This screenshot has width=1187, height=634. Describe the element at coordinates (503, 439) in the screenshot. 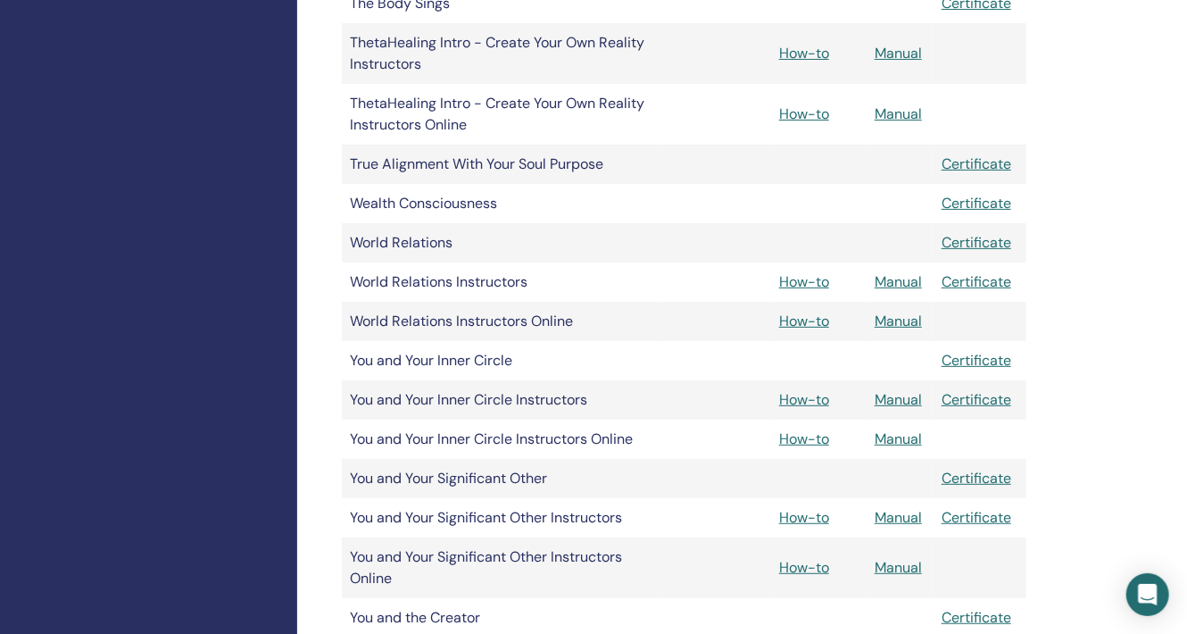

I see `td: You and Your Inner Circle Instructors Online` at that location.